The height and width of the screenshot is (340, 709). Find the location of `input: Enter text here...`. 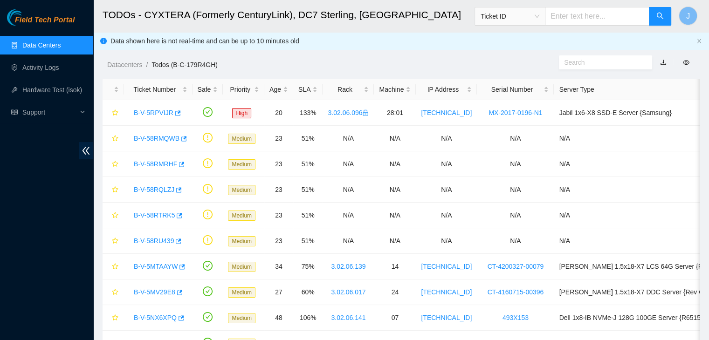

input: Enter text here... is located at coordinates (597, 16).